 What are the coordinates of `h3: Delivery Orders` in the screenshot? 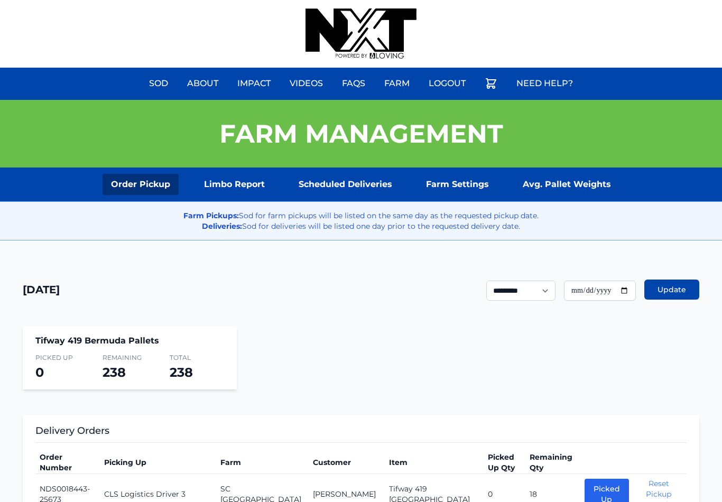 It's located at (361, 433).